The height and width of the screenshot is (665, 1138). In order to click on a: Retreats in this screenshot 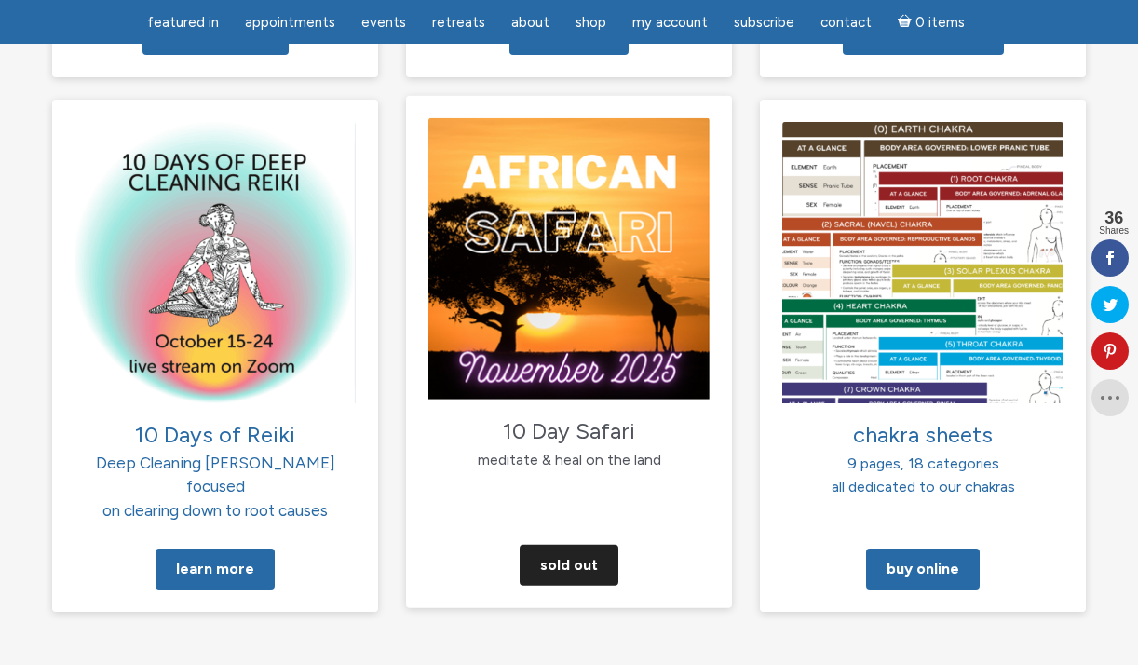, I will do `click(458, 22)`.